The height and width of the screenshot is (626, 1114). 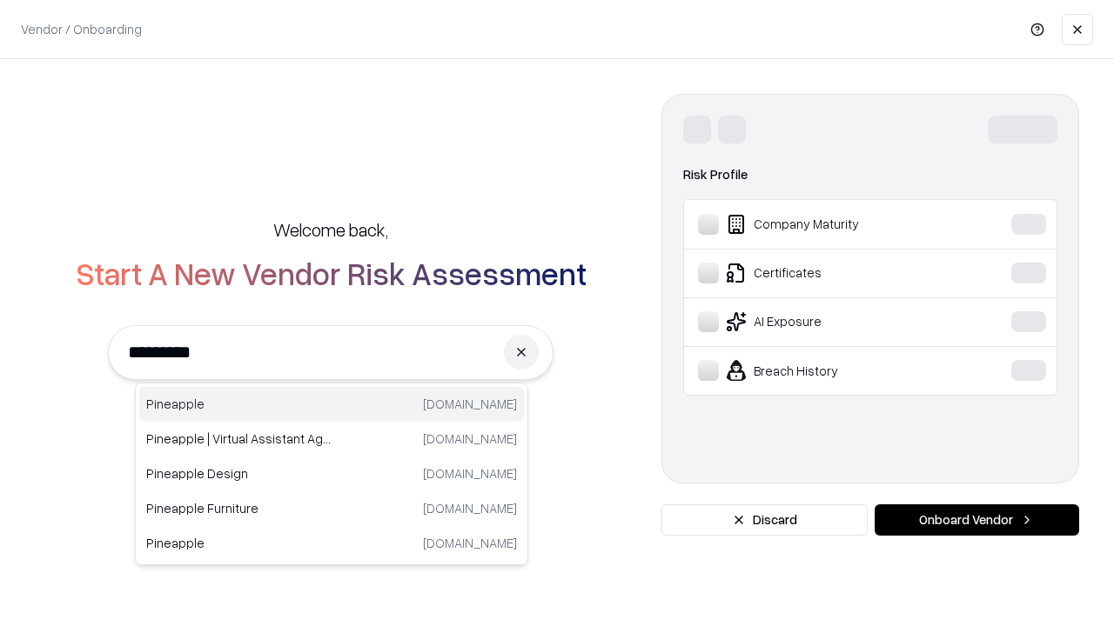 I want to click on p: Pineapple Furniture, so click(x=238, y=508).